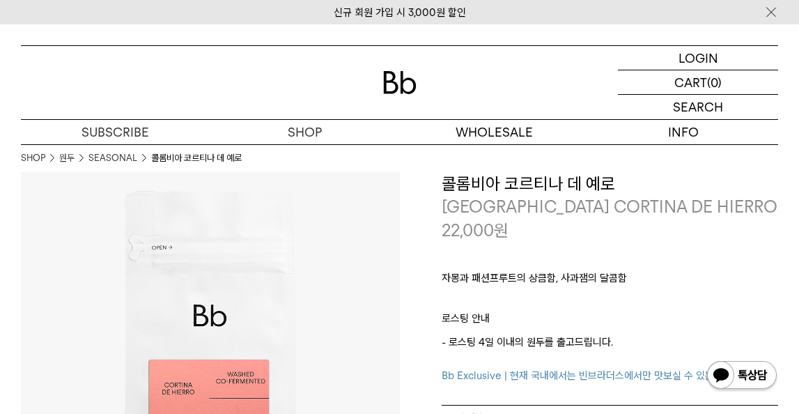 The width and height of the screenshot is (799, 414). What do you see at coordinates (698, 58) in the screenshot?
I see `a: LOGIN` at bounding box center [698, 58].